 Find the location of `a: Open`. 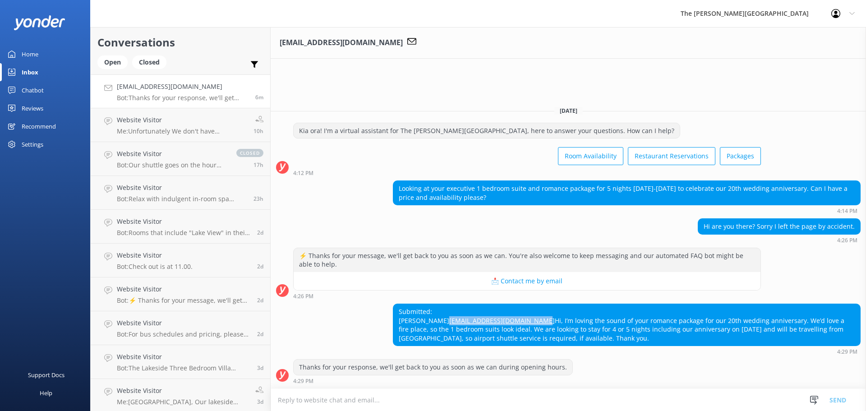

a: Open is located at coordinates (115, 62).